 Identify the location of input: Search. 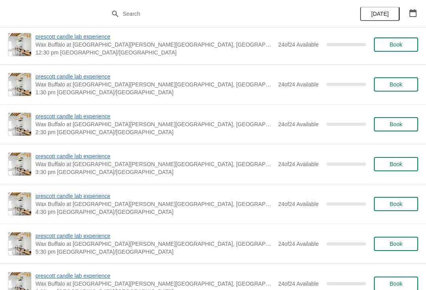
(221, 14).